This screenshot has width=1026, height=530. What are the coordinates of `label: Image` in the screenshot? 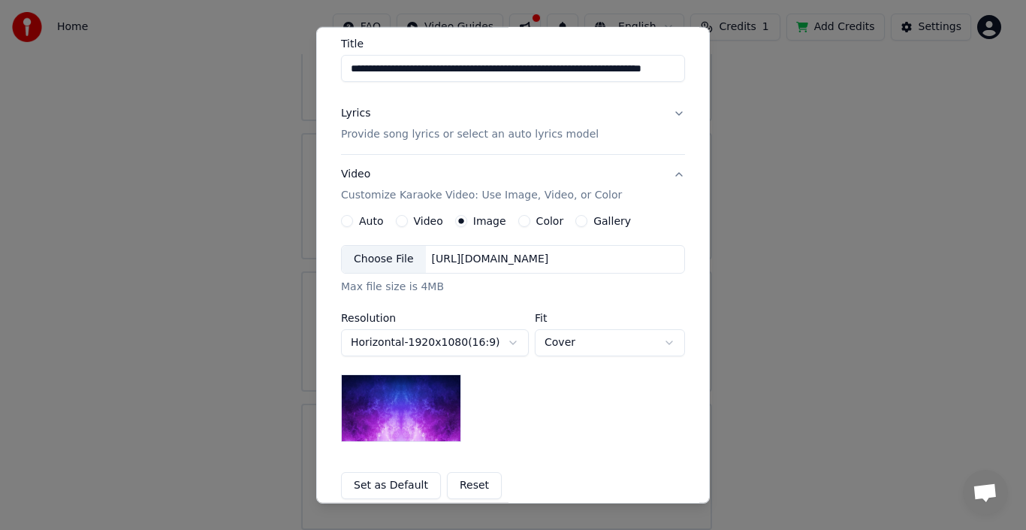 It's located at (490, 221).